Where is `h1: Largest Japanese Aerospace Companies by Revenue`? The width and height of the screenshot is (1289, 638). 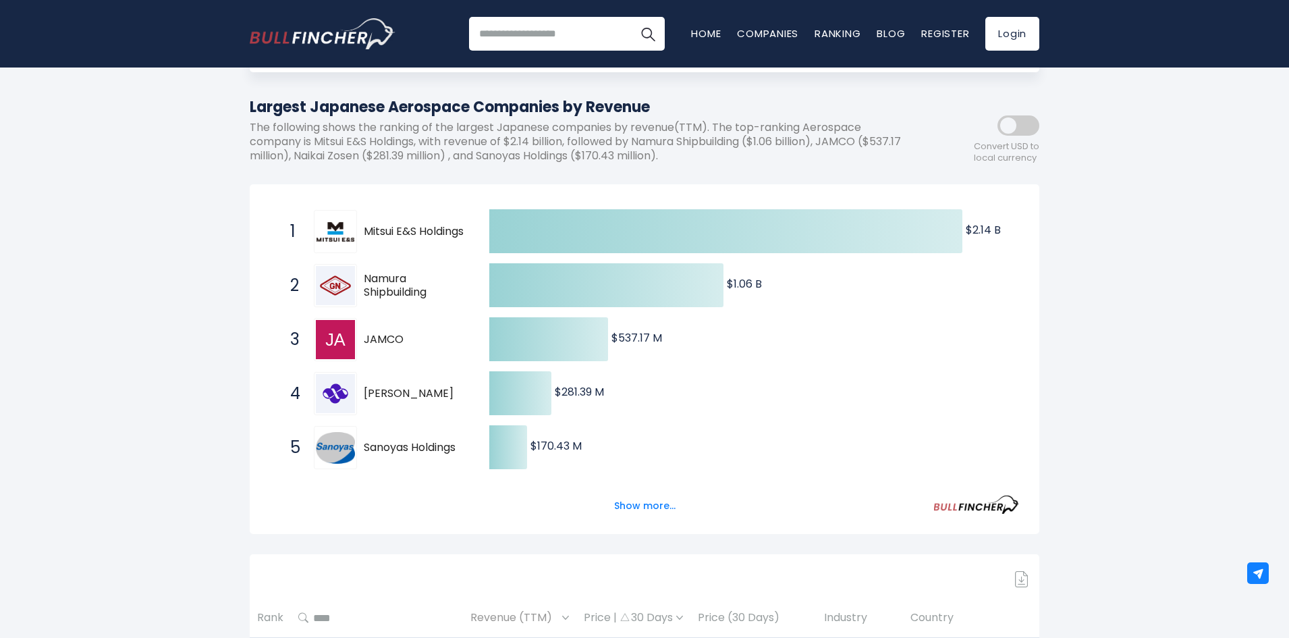
h1: Largest Japanese Aerospace Companies by Revenue is located at coordinates (584, 107).